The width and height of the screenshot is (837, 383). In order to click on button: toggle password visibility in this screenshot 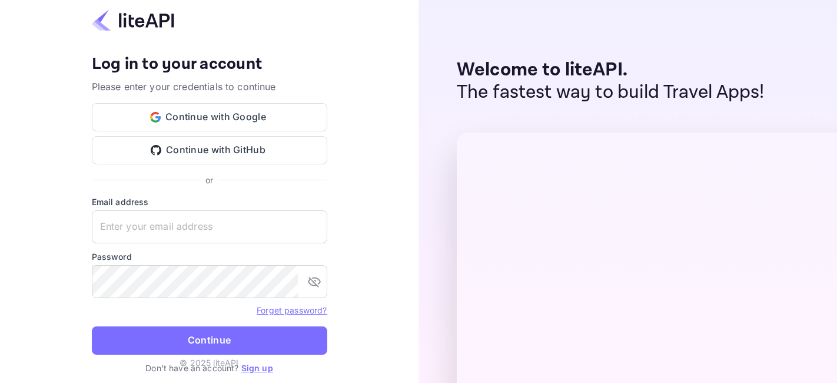, I will do `click(314, 281)`.